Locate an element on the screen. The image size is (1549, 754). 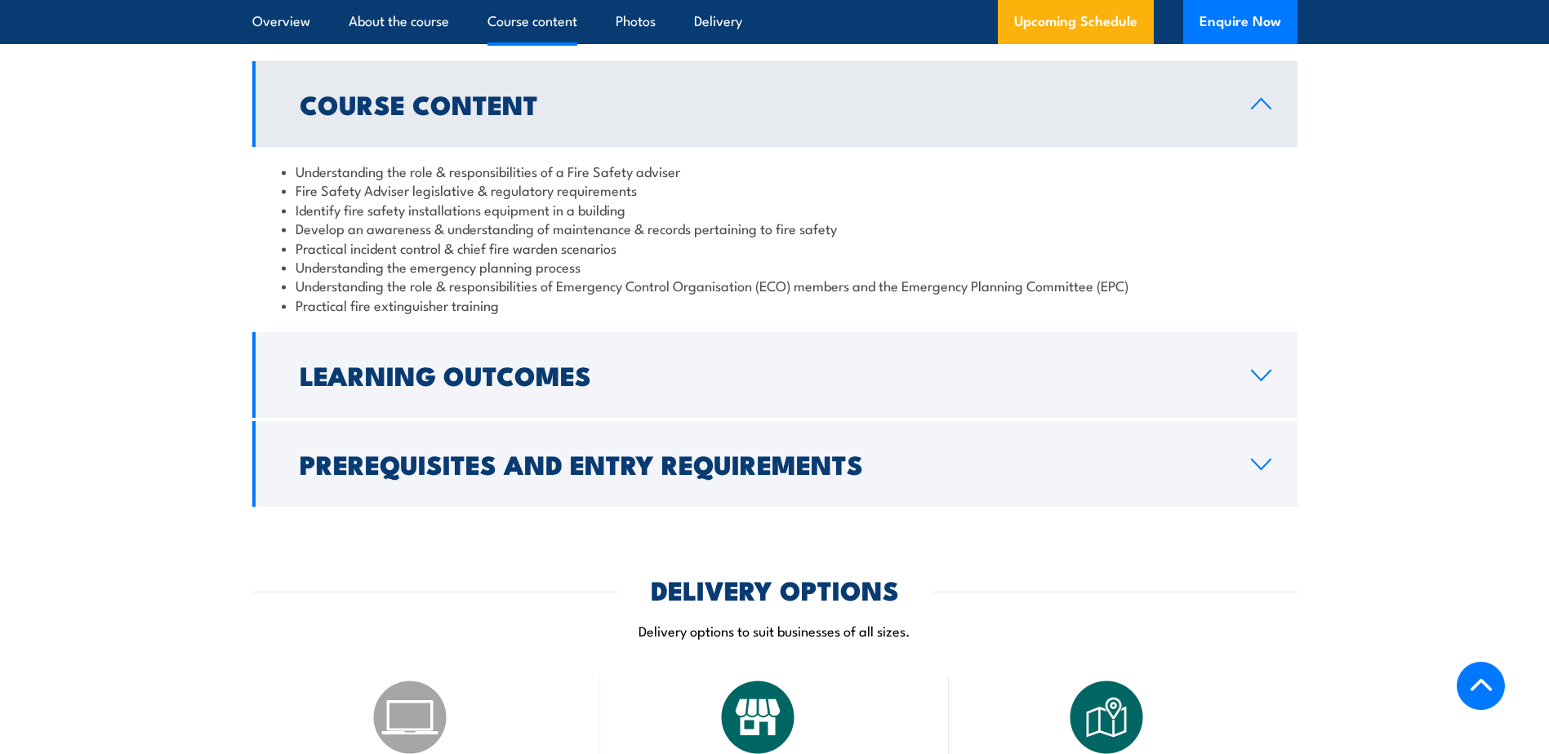
li: Understanding the emergency planning process is located at coordinates (775, 266).